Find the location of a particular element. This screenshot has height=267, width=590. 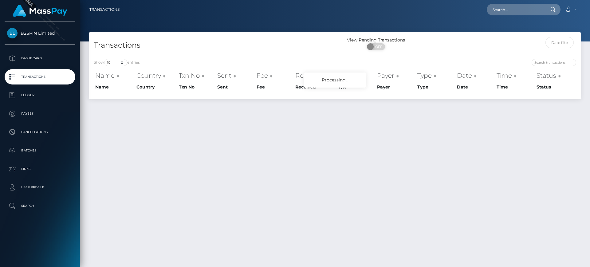

a: Dashboard is located at coordinates (40, 58).